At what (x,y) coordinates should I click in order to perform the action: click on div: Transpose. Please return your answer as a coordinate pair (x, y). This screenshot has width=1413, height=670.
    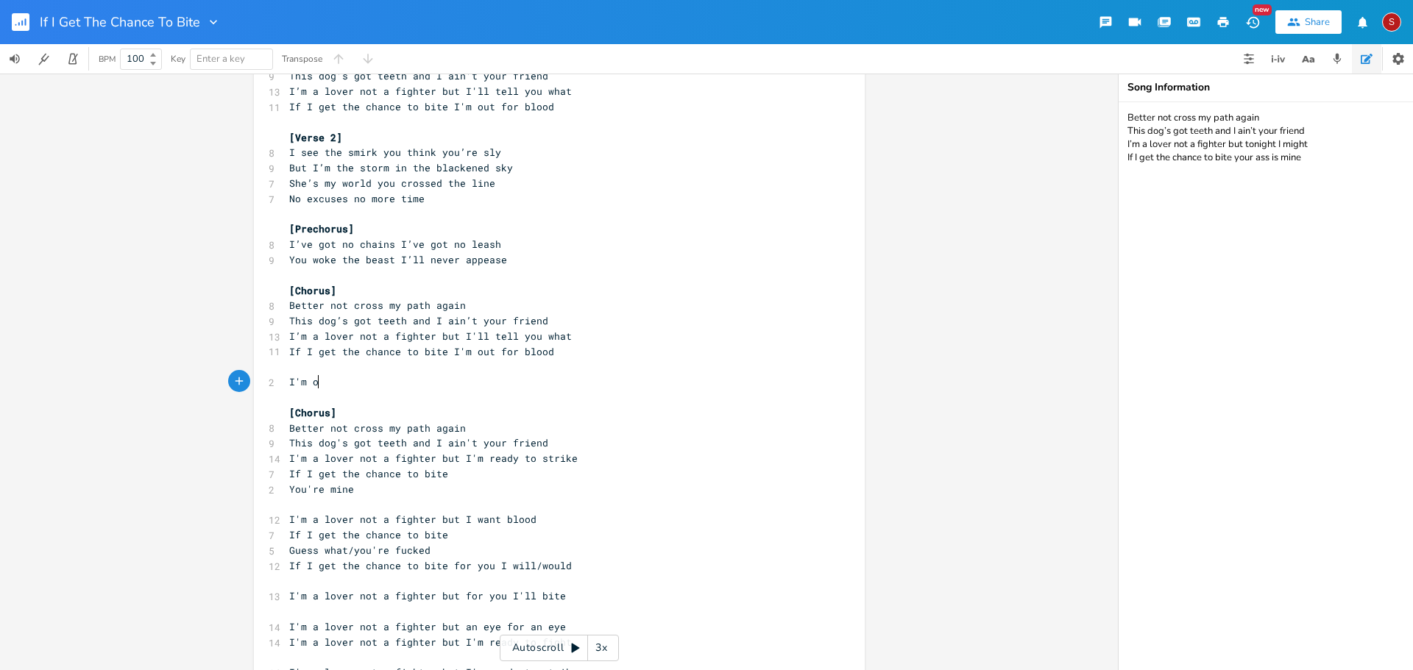
    Looking at the image, I should click on (302, 59).